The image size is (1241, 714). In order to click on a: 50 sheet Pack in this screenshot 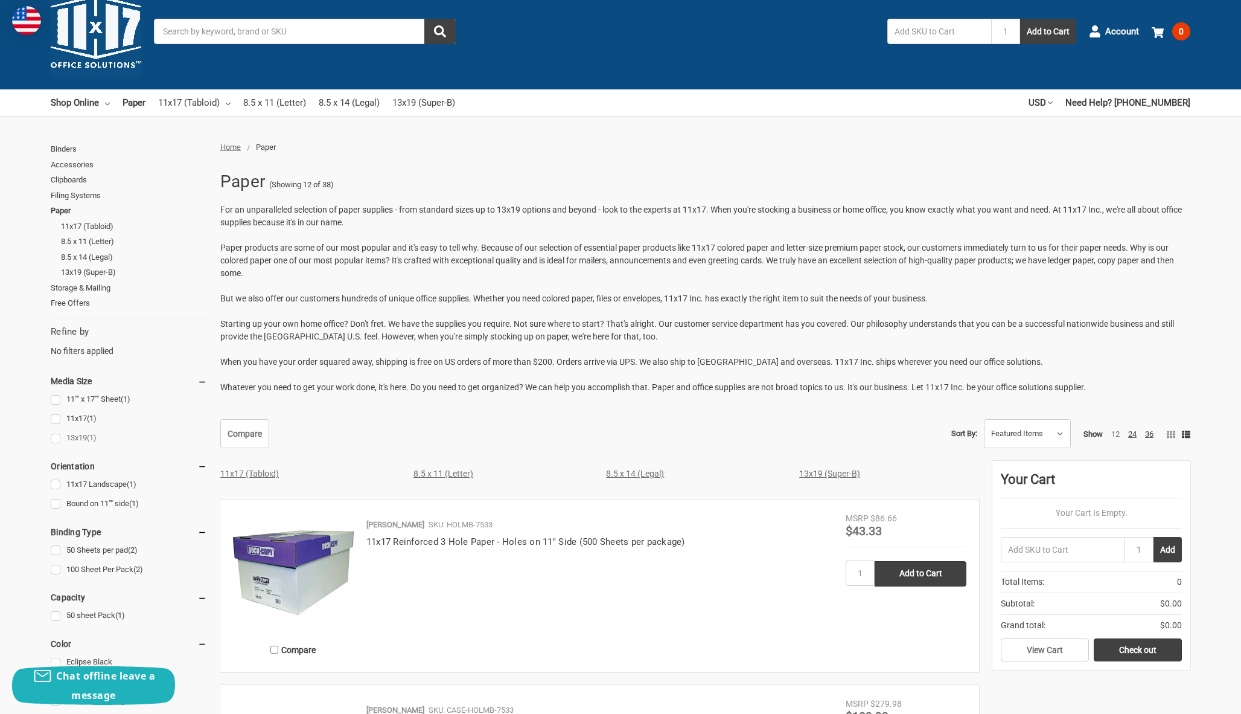, I will do `click(129, 615)`.